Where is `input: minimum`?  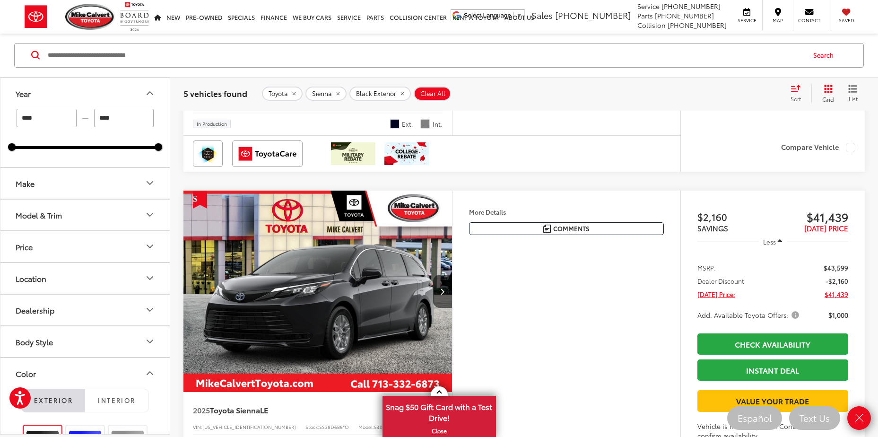
input: minimum is located at coordinates (46, 118).